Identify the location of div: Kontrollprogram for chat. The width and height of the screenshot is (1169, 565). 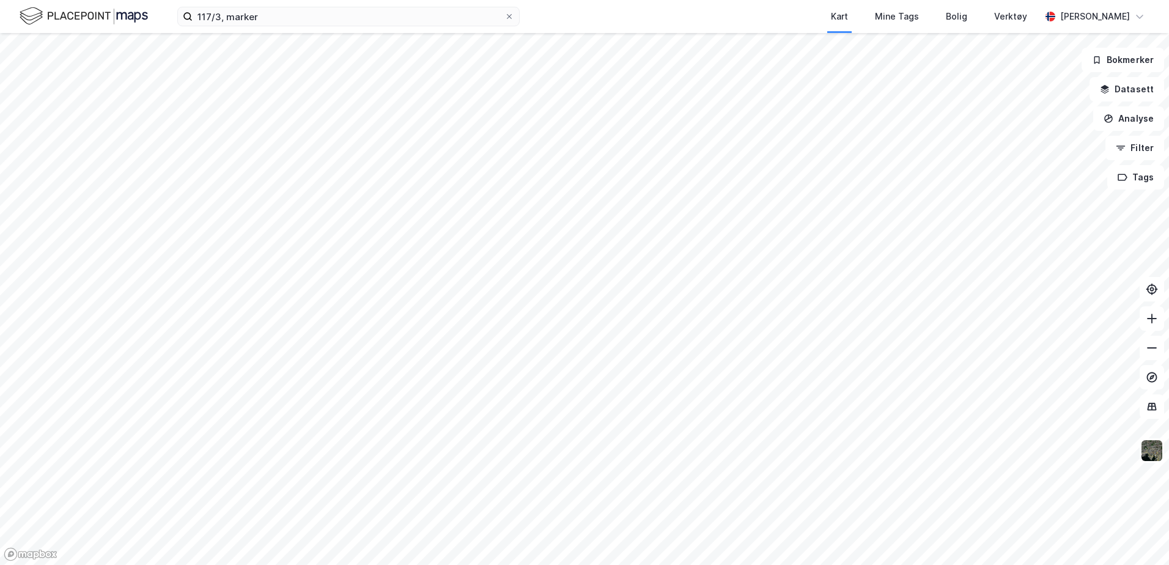
(1138, 536).